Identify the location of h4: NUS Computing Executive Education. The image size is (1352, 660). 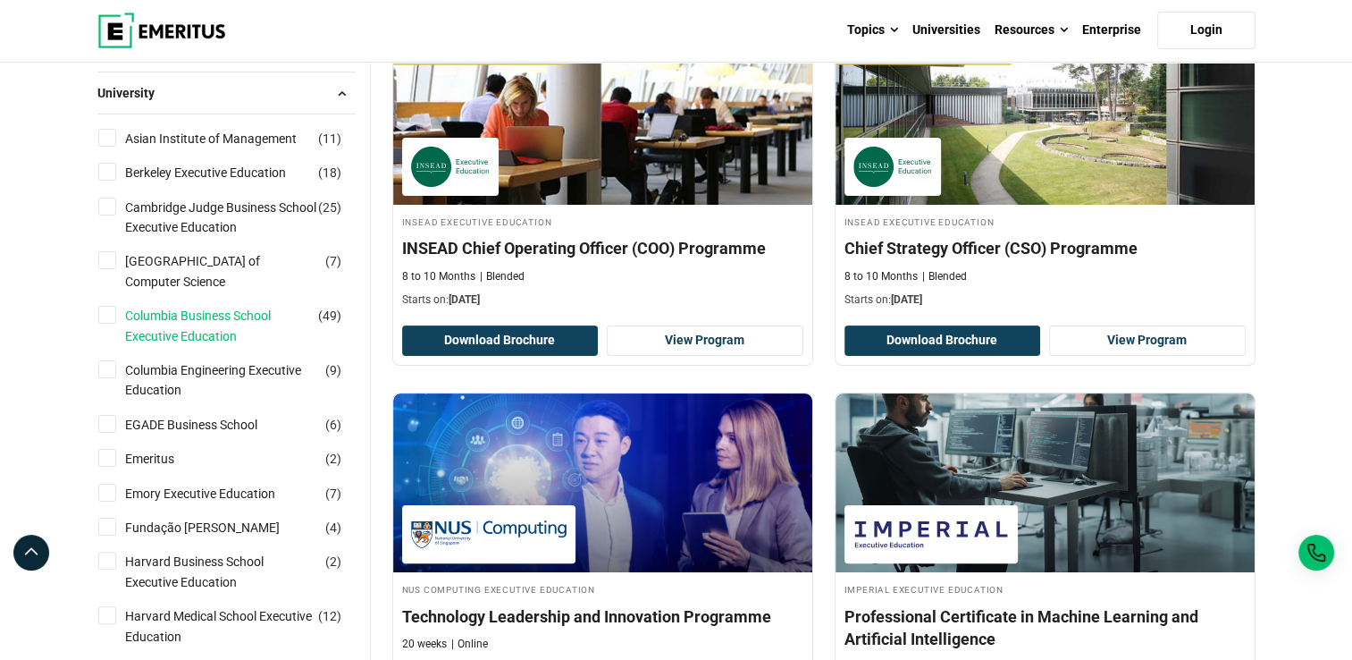
(602, 588).